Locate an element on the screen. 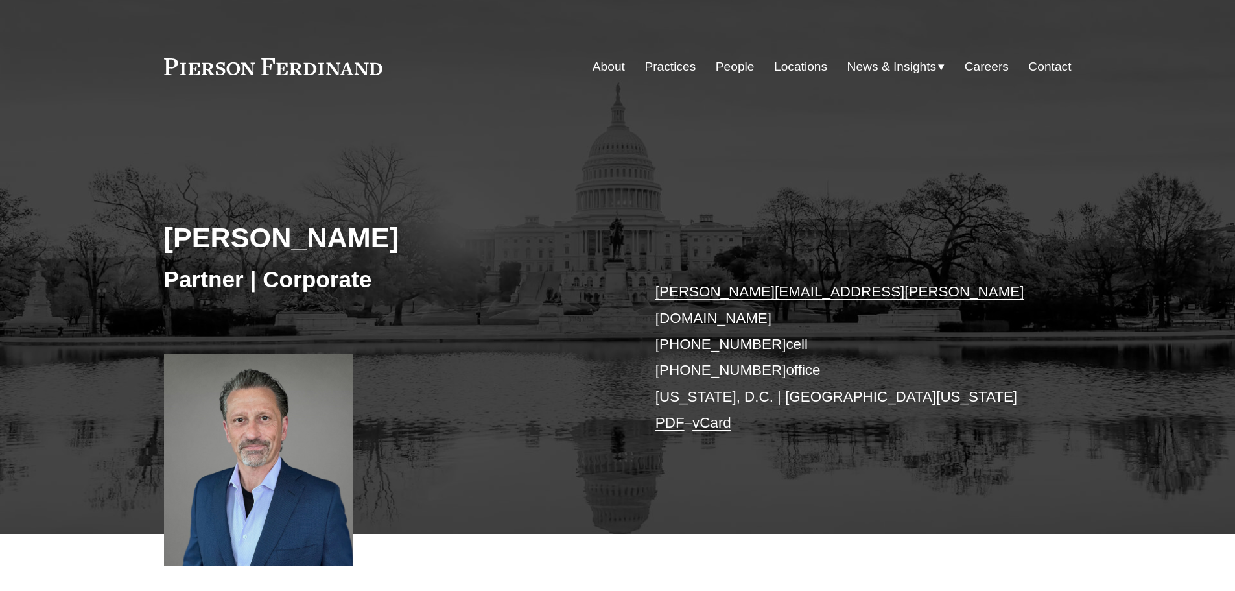 The height and width of the screenshot is (591, 1235). a: Practices is located at coordinates (670, 67).